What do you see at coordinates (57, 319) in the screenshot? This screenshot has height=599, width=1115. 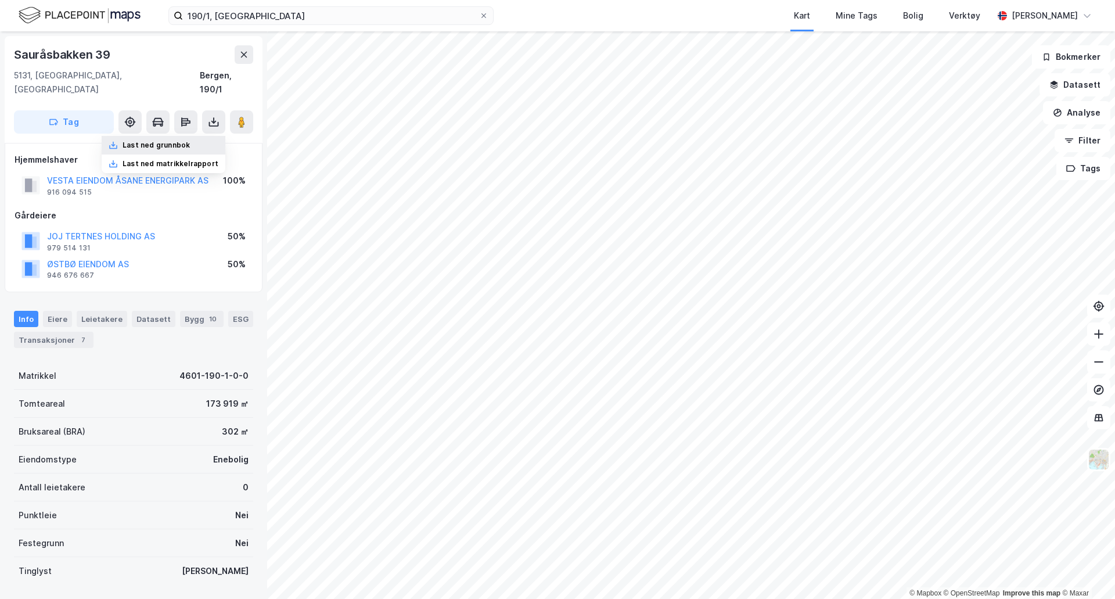 I see `div: Eiere` at bounding box center [57, 319].